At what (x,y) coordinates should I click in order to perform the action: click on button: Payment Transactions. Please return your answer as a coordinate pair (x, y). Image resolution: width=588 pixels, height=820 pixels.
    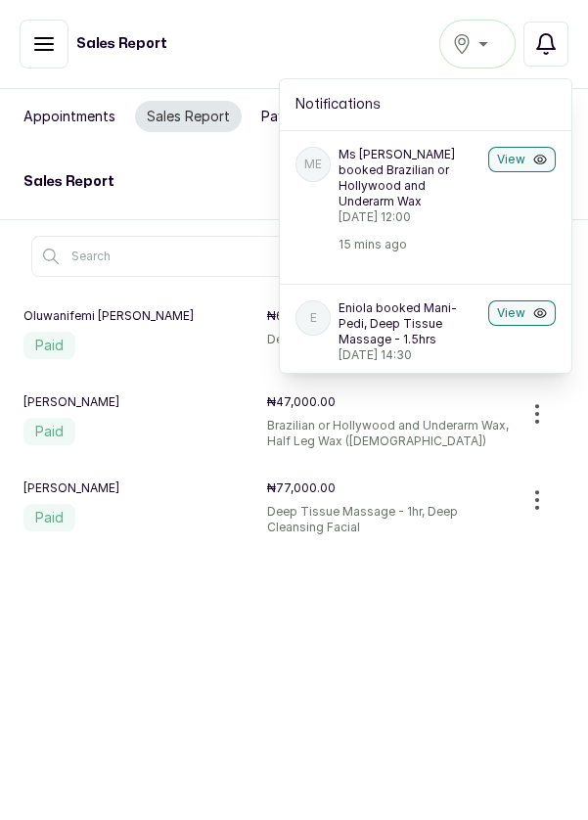
    Looking at the image, I should click on (334, 116).